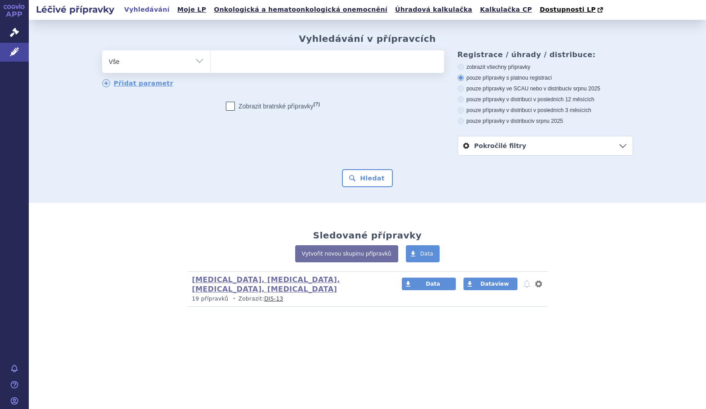  I want to click on label: pouze přípravky s platnou registrací, so click(545, 78).